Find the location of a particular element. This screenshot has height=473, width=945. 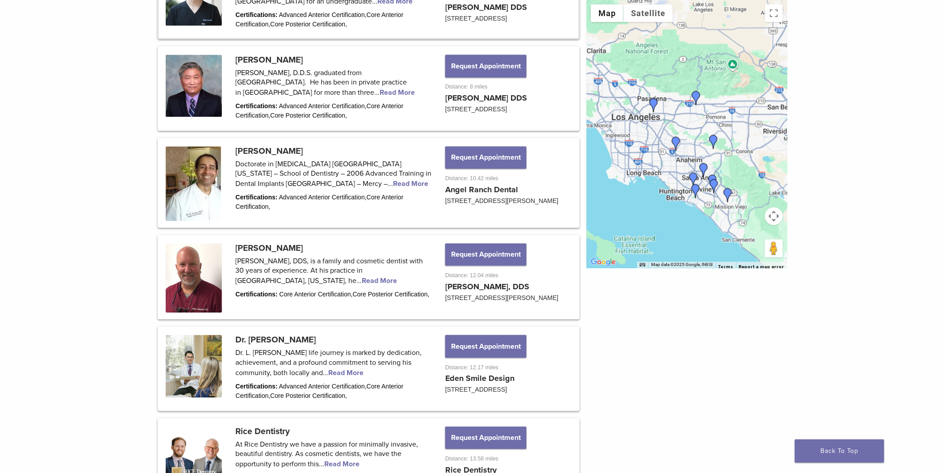

a: Back To Top is located at coordinates (840, 451).